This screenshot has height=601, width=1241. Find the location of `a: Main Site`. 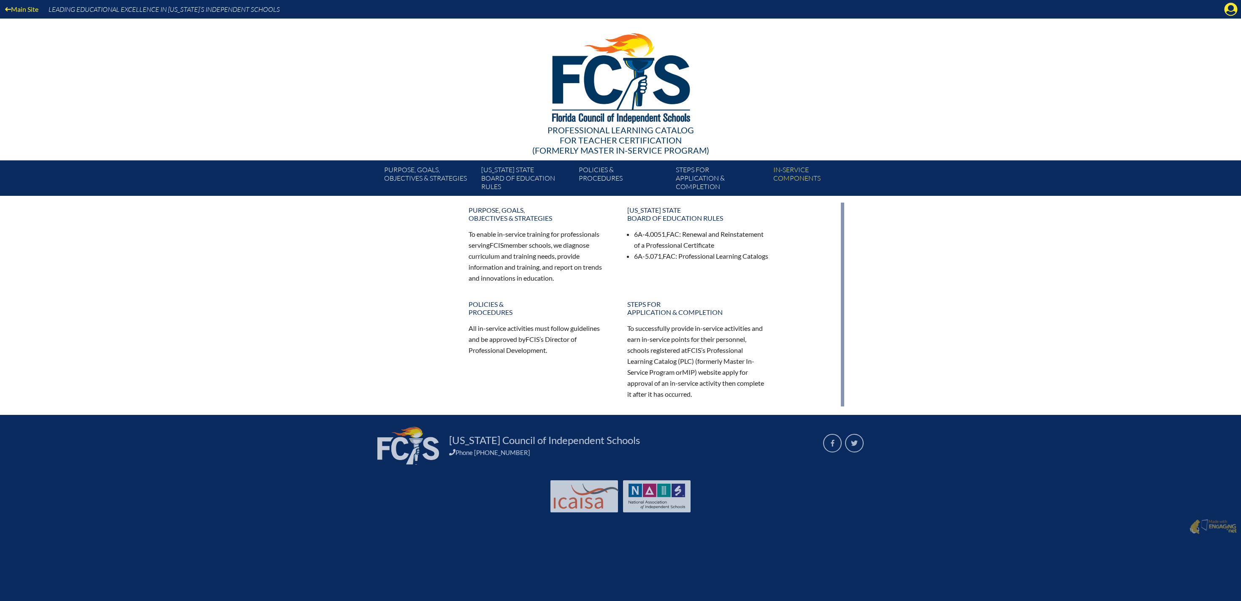

a: Main Site is located at coordinates (22, 9).